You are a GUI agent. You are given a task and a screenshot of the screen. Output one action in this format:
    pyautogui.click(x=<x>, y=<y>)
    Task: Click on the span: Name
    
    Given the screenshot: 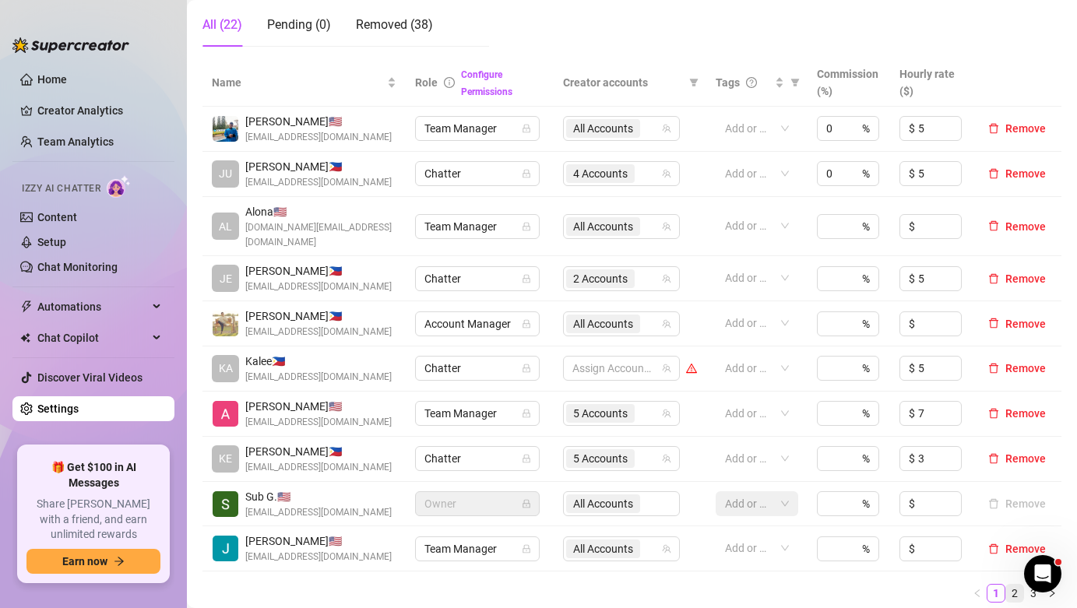 What is the action you would take?
    pyautogui.click(x=297, y=83)
    